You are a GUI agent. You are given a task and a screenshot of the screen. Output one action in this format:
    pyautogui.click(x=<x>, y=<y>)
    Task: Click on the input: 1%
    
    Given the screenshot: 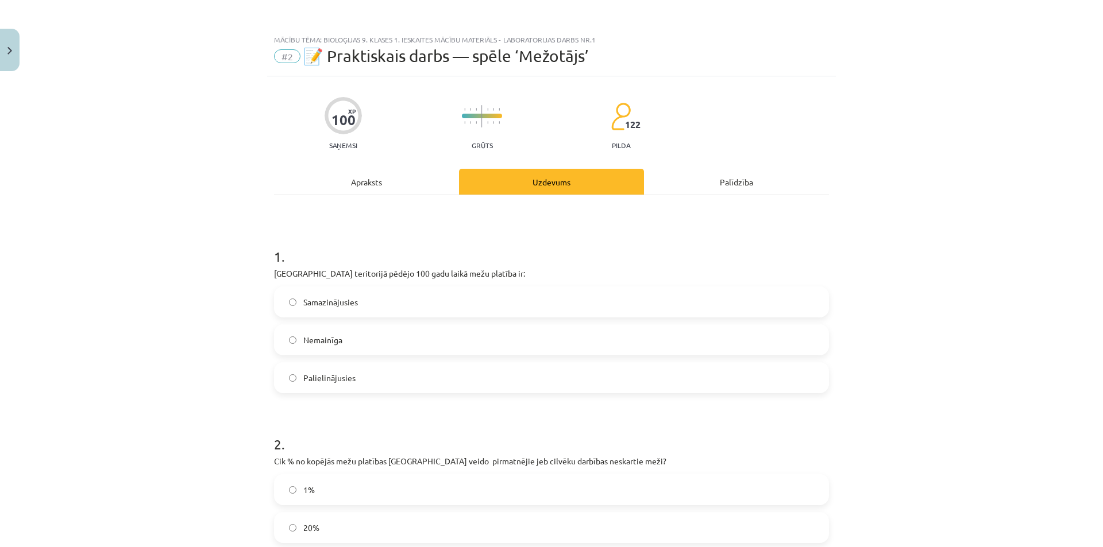 What is the action you would take?
    pyautogui.click(x=292, y=490)
    